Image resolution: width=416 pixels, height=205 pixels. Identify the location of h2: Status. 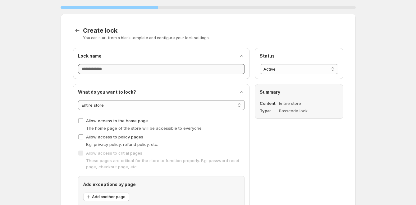
(299, 56).